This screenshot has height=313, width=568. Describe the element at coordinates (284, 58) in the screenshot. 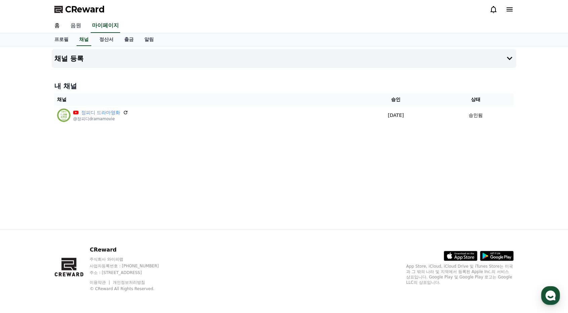

I see `button: 채널 등록` at that location.